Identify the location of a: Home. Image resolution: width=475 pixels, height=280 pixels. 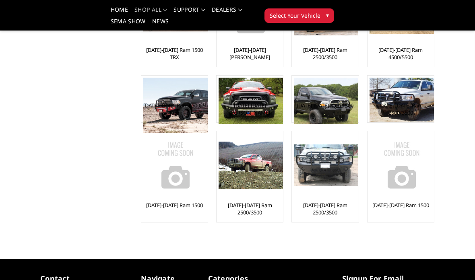
(119, 12).